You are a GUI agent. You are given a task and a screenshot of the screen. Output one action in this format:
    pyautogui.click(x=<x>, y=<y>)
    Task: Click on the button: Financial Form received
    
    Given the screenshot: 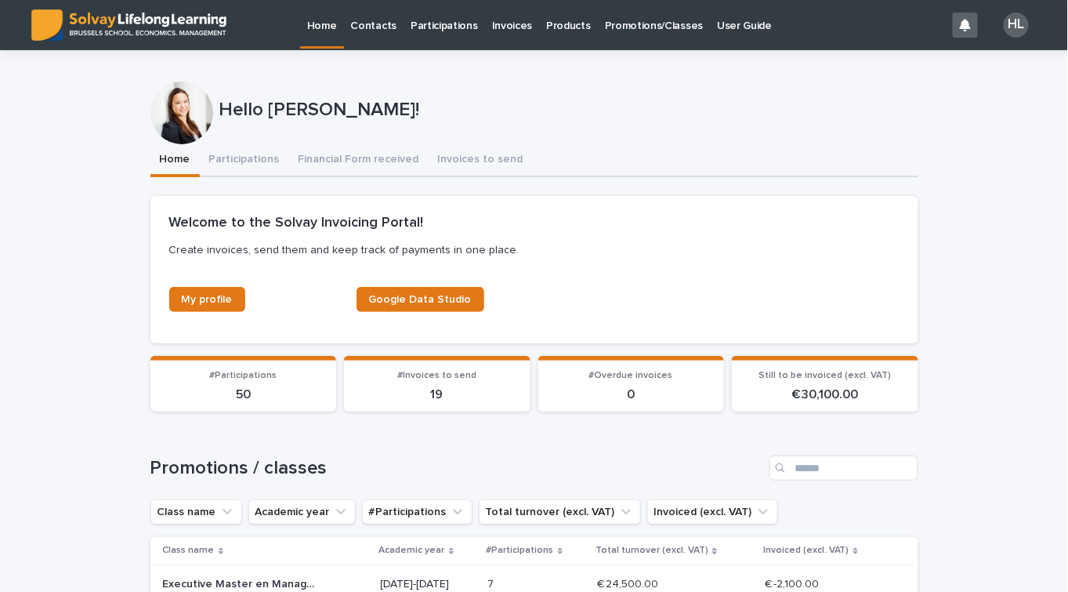 What is the action you would take?
    pyautogui.click(x=359, y=161)
    